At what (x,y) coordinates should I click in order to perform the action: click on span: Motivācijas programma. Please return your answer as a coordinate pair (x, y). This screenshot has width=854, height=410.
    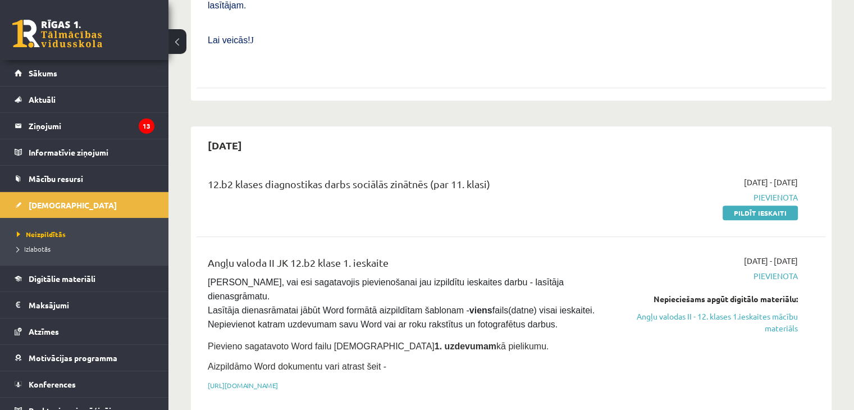
    Looking at the image, I should click on (73, 357).